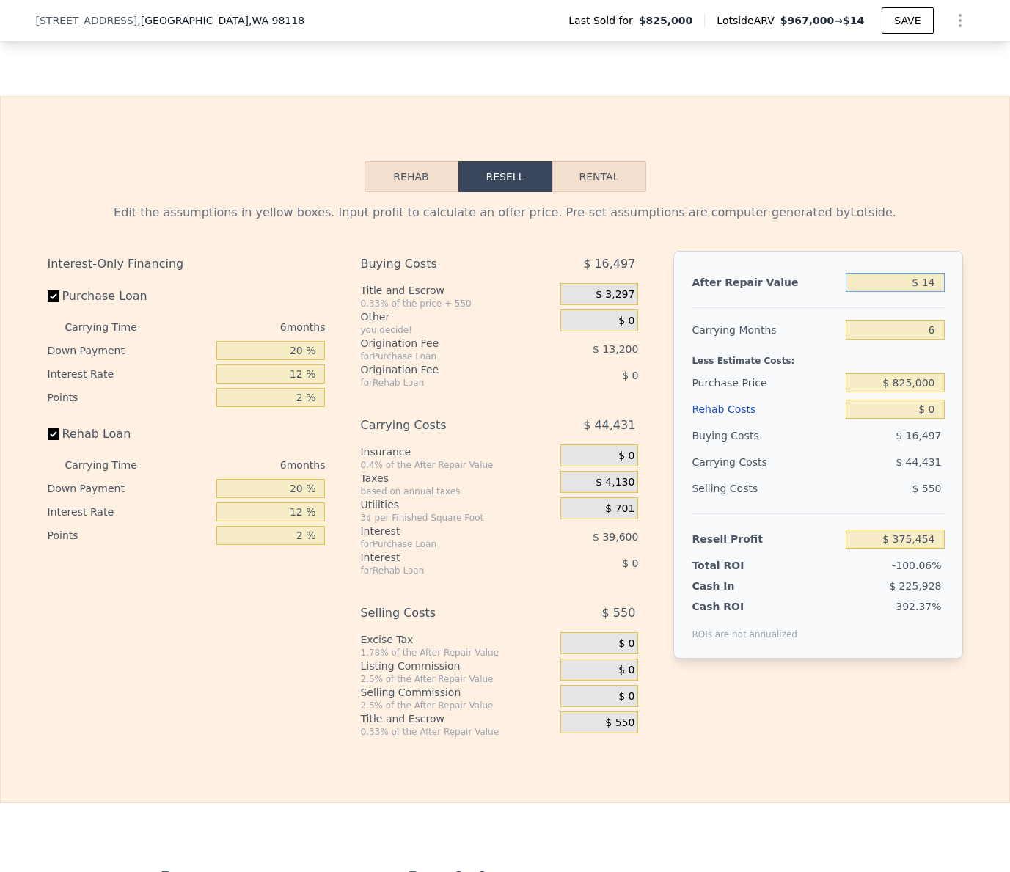  Describe the element at coordinates (457, 653) in the screenshot. I see `div: 1.78% of the After Repair Value` at that location.